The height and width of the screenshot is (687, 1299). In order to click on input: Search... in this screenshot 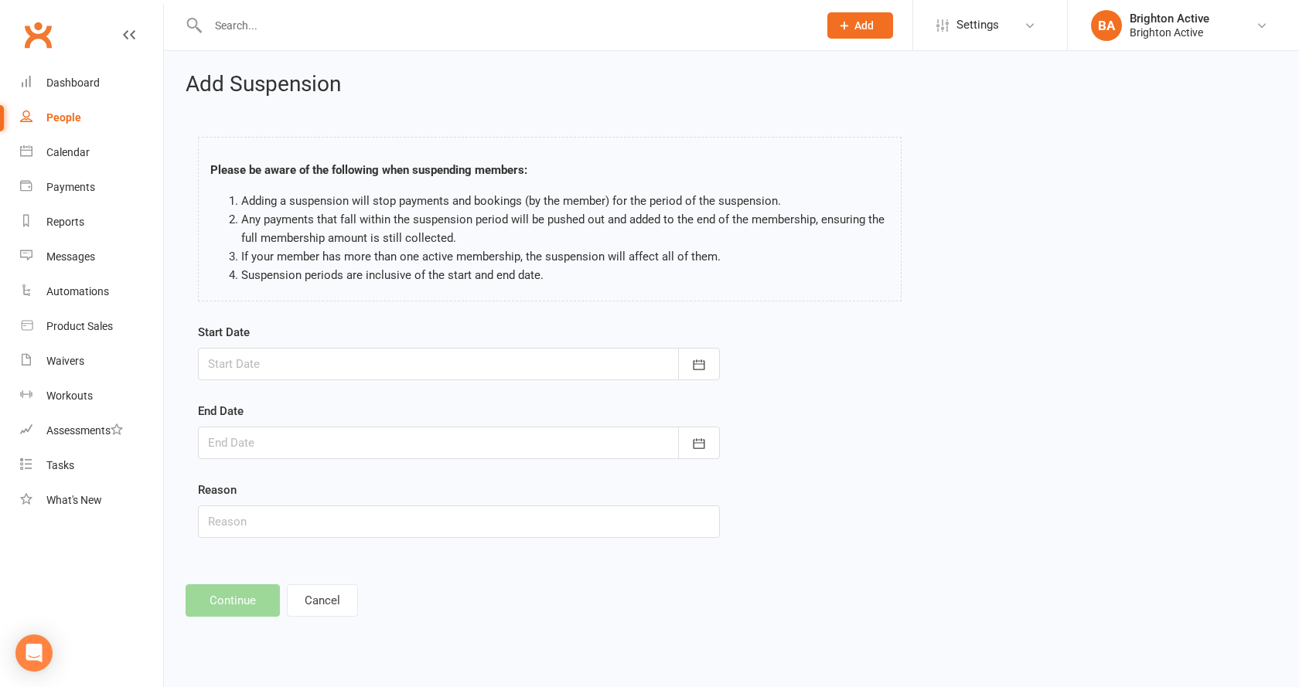, I will do `click(505, 26)`.